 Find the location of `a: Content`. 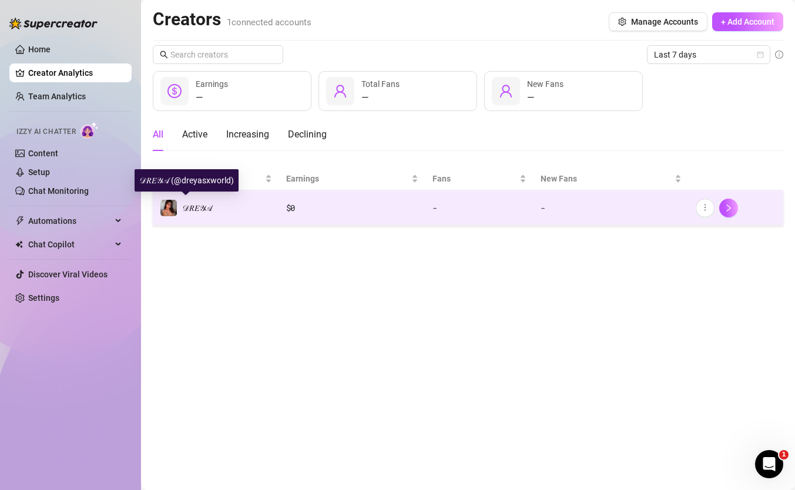

a: Content is located at coordinates (43, 153).